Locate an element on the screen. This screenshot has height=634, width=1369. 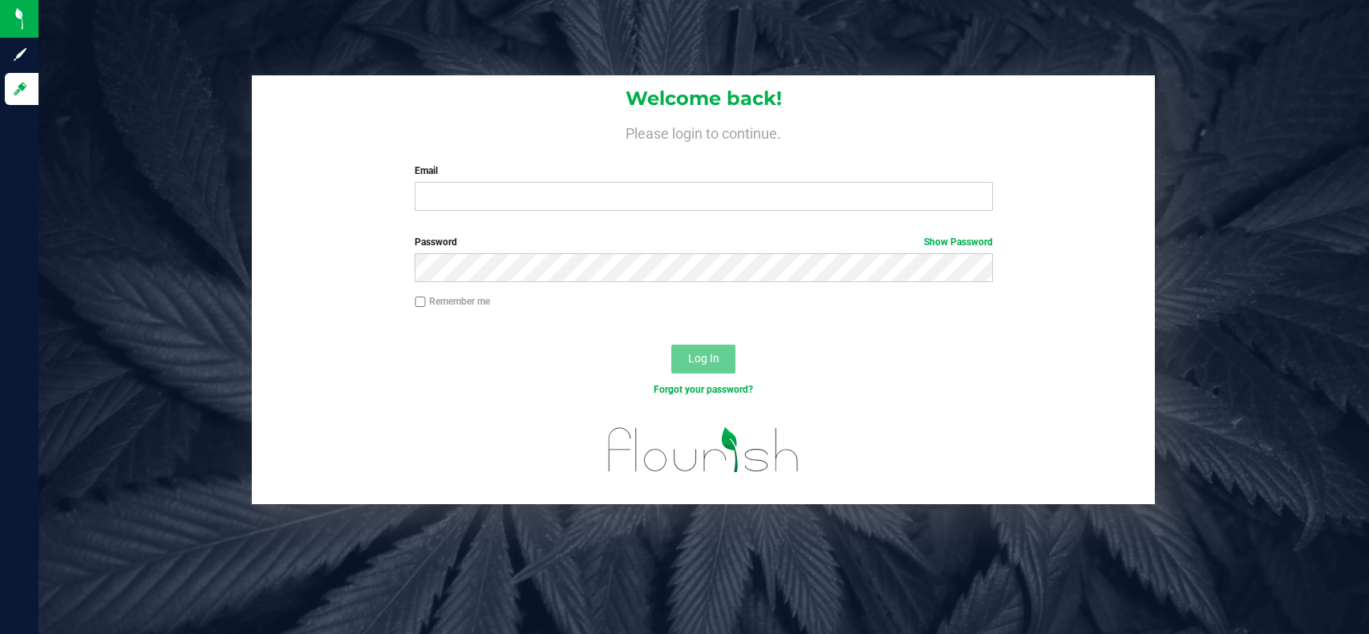
inline-svg: Log in is located at coordinates (20, 89).